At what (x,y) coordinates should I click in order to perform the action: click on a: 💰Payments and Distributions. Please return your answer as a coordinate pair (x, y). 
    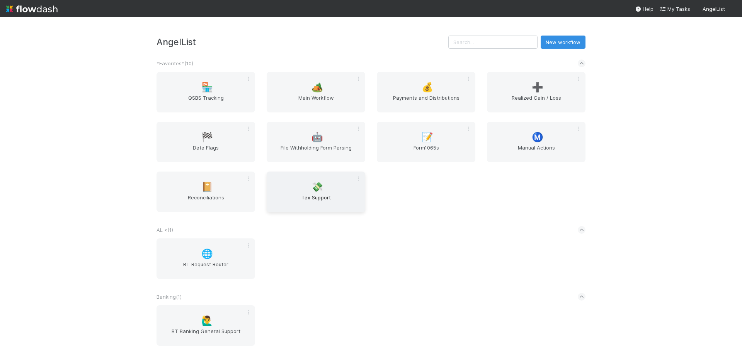
    Looking at the image, I should click on (426, 92).